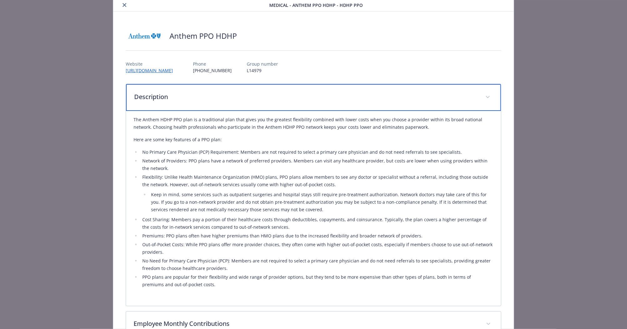 This screenshot has height=329, width=627. I want to click on p: Group number, so click(262, 64).